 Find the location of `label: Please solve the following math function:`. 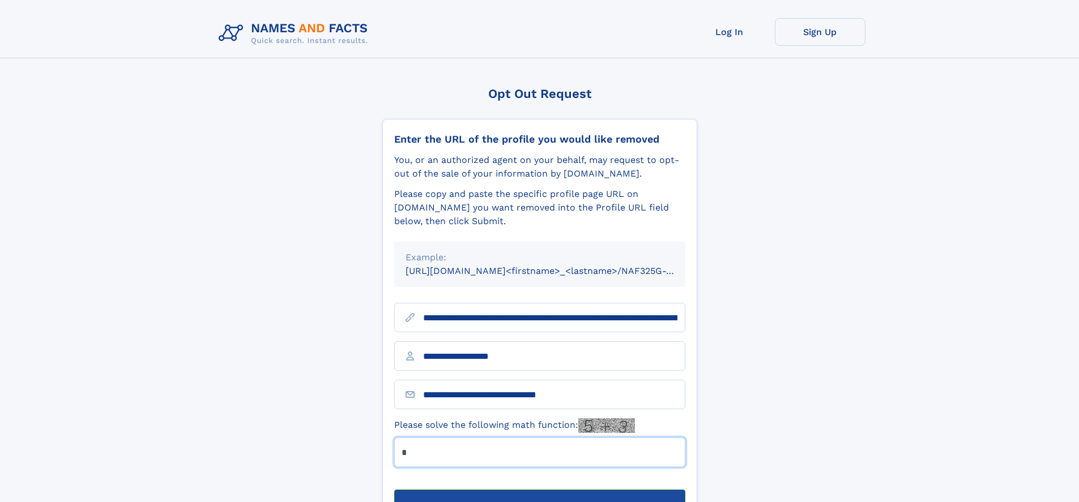

label: Please solve the following math function: is located at coordinates (514, 426).